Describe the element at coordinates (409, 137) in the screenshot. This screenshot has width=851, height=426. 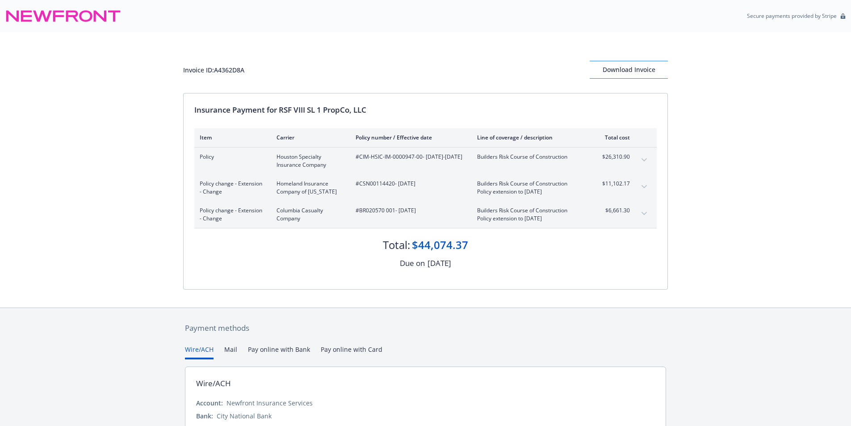
I see `div: Policy number / Effective date` at that location.